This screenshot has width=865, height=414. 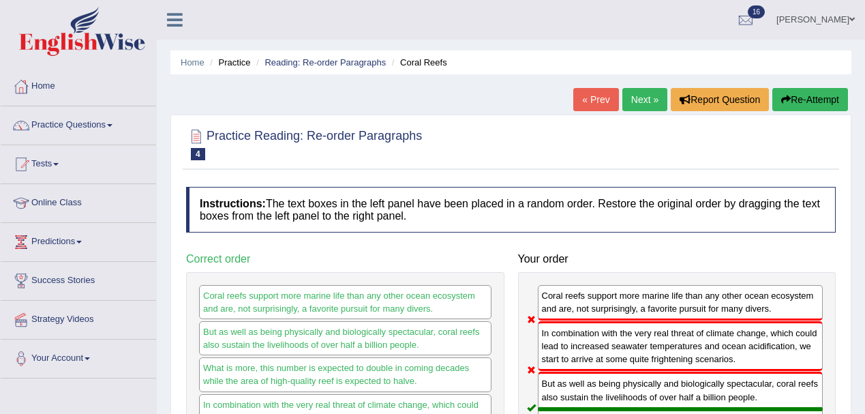 What do you see at coordinates (78, 162) in the screenshot?
I see `a: Tests` at bounding box center [78, 162].